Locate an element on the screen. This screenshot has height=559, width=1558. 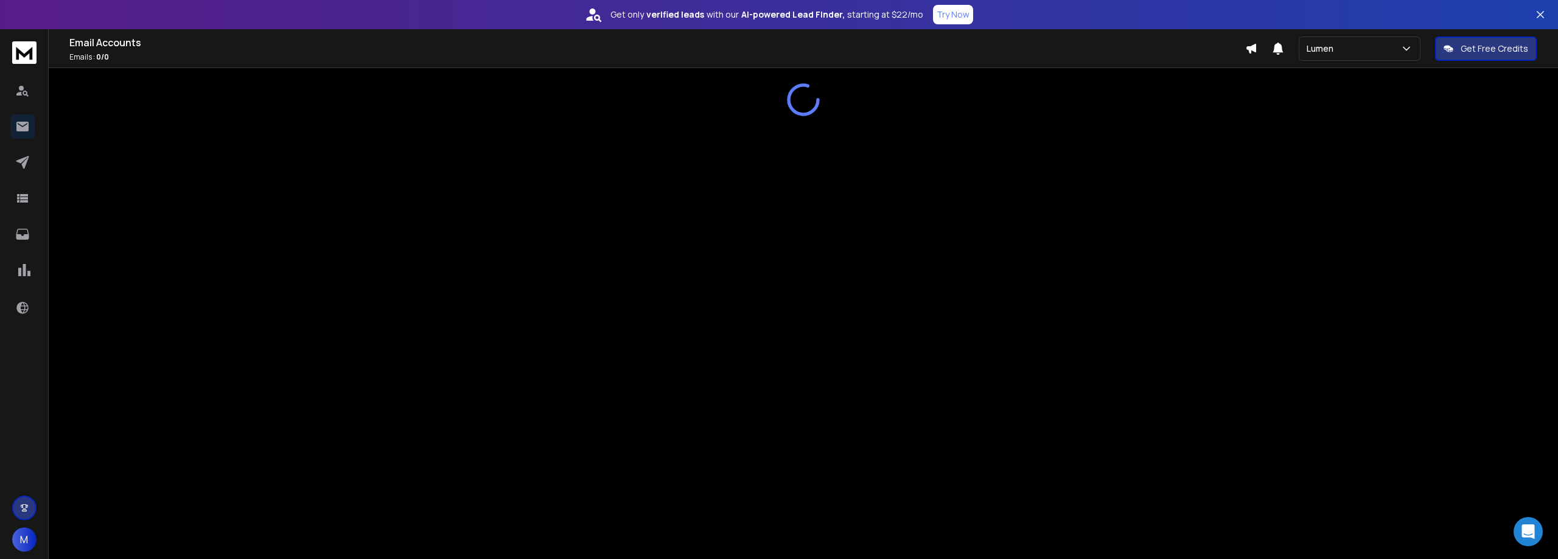
span: M is located at coordinates (24, 540).